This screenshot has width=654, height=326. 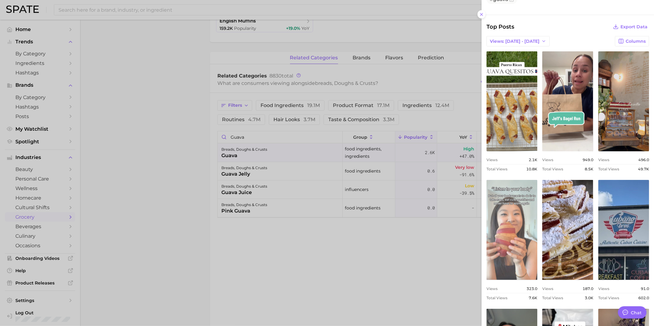 What do you see at coordinates (533, 298) in the screenshot?
I see `span: 7.6k` at bounding box center [533, 298].